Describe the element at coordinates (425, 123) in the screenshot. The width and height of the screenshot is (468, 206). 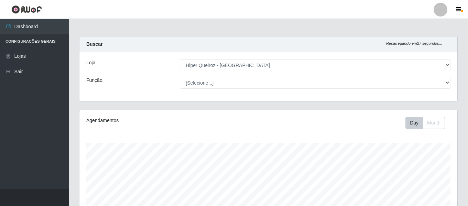
I see `div: First group` at that location.